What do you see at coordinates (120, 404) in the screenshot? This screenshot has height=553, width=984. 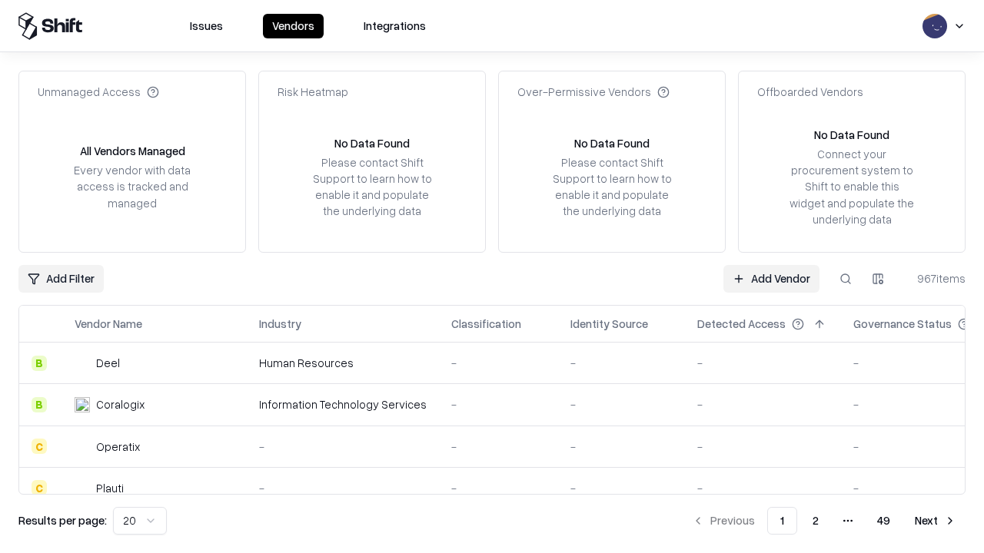 I see `div: Coralogix` at bounding box center [120, 404].